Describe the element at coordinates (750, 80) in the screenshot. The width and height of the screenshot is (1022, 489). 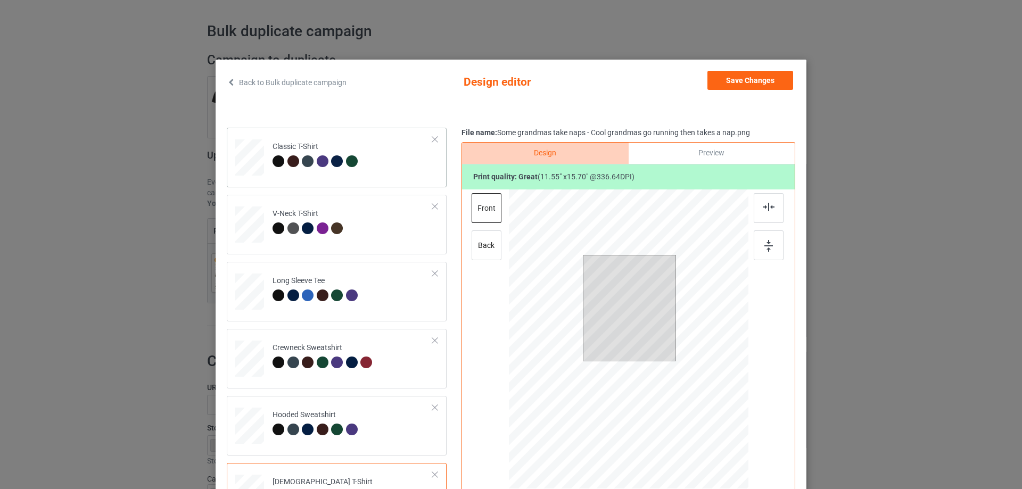
I see `button: Save Changes` at that location.